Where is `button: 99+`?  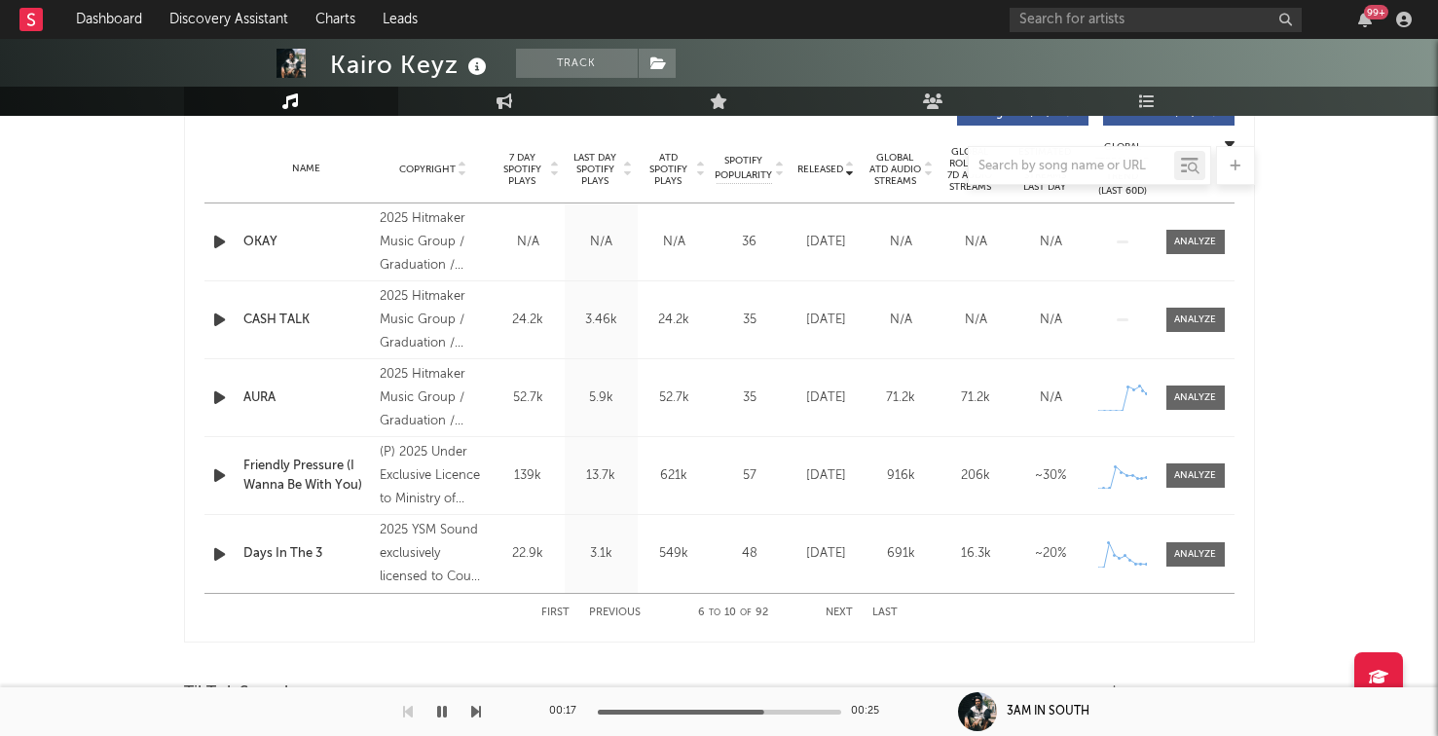 button: 99+ is located at coordinates (1365, 19).